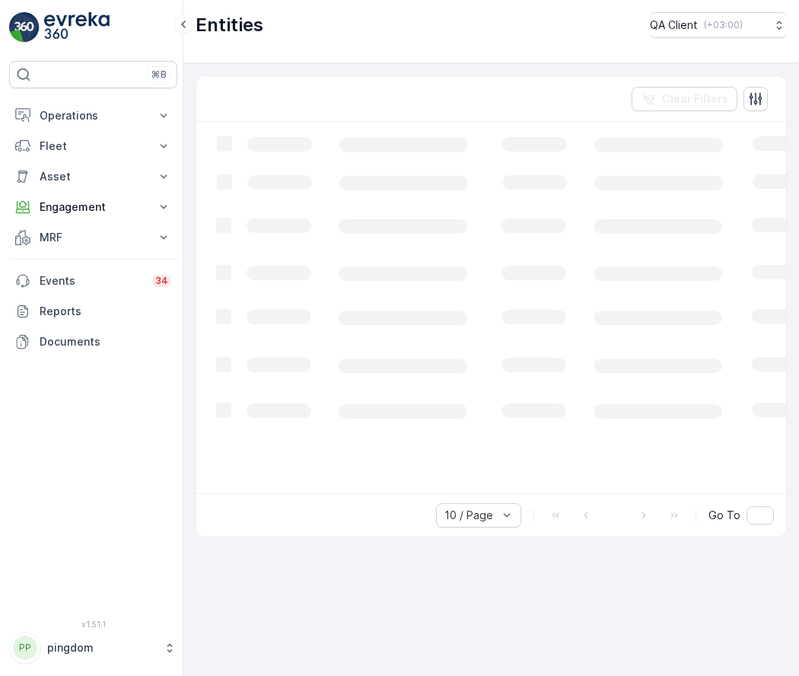  What do you see at coordinates (161, 281) in the screenshot?
I see `p: 34` at bounding box center [161, 281].